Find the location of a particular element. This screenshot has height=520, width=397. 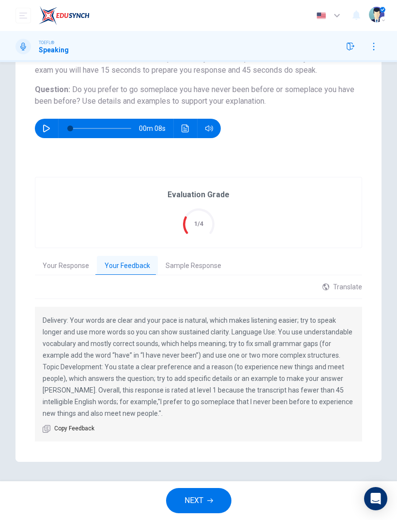

relevance-example: "I prefer to go someplace that I never been before to experience new things and also meet new peo... is located at coordinates (198, 407).